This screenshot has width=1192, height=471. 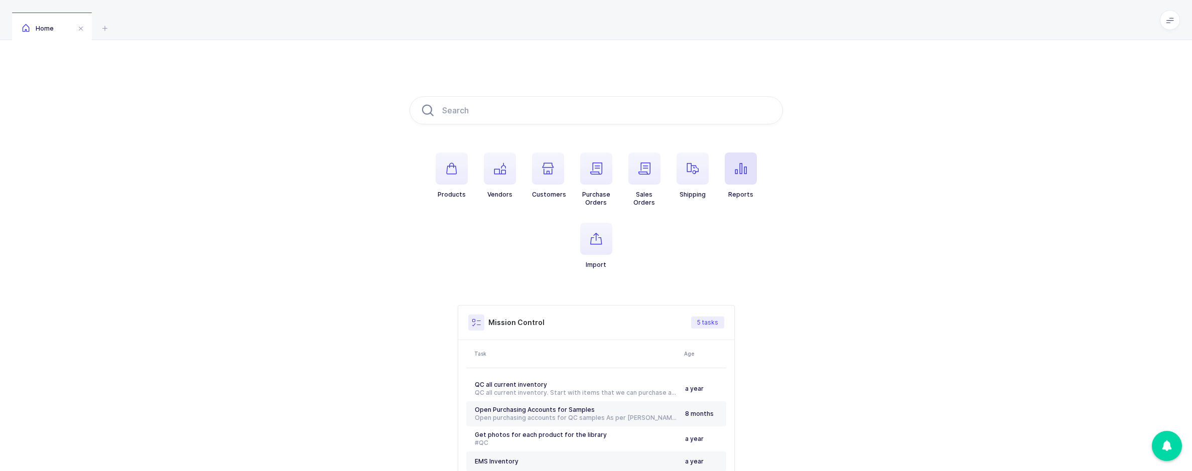 What do you see at coordinates (576, 354) in the screenshot?
I see `div: Task` at bounding box center [576, 354].